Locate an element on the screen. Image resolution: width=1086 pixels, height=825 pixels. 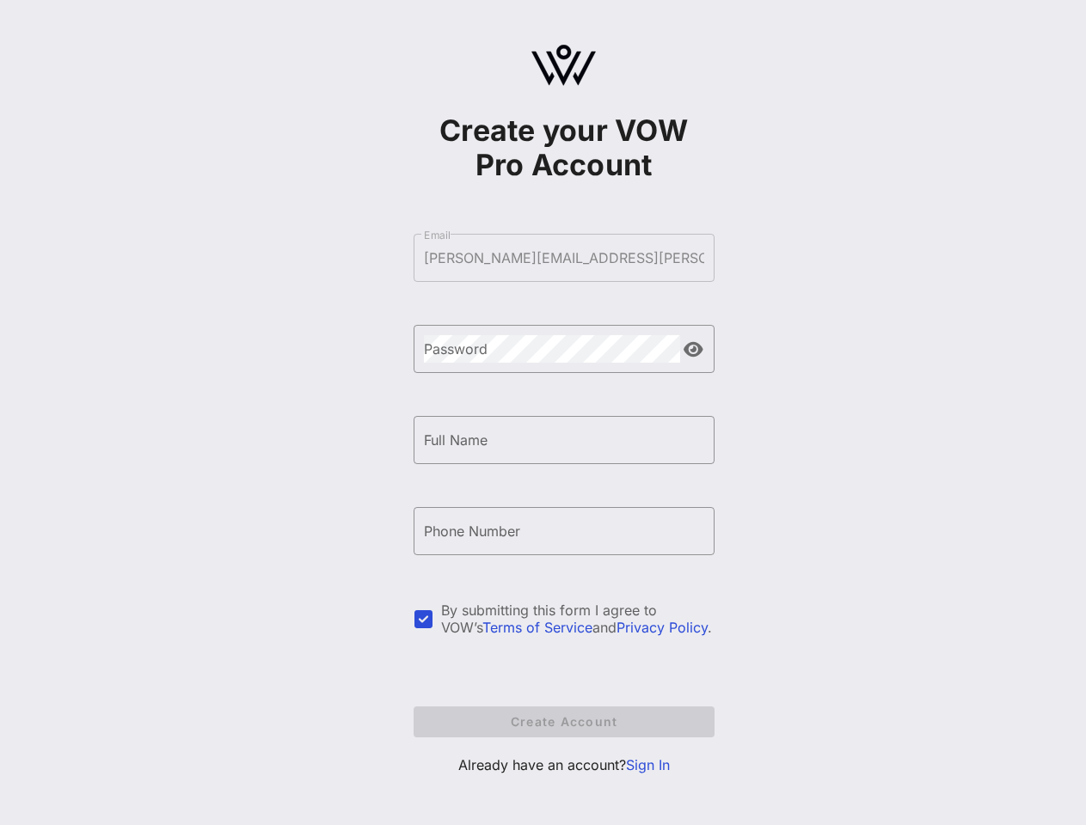
a: Sign In is located at coordinates (647, 765).